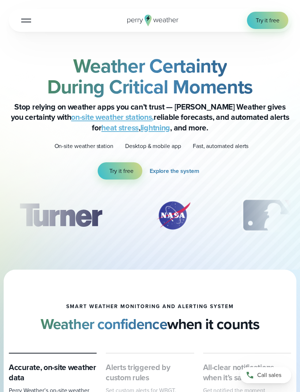 This screenshot has width=300, height=392. What do you see at coordinates (150, 324) in the screenshot?
I see `h2: when it counts` at bounding box center [150, 324].